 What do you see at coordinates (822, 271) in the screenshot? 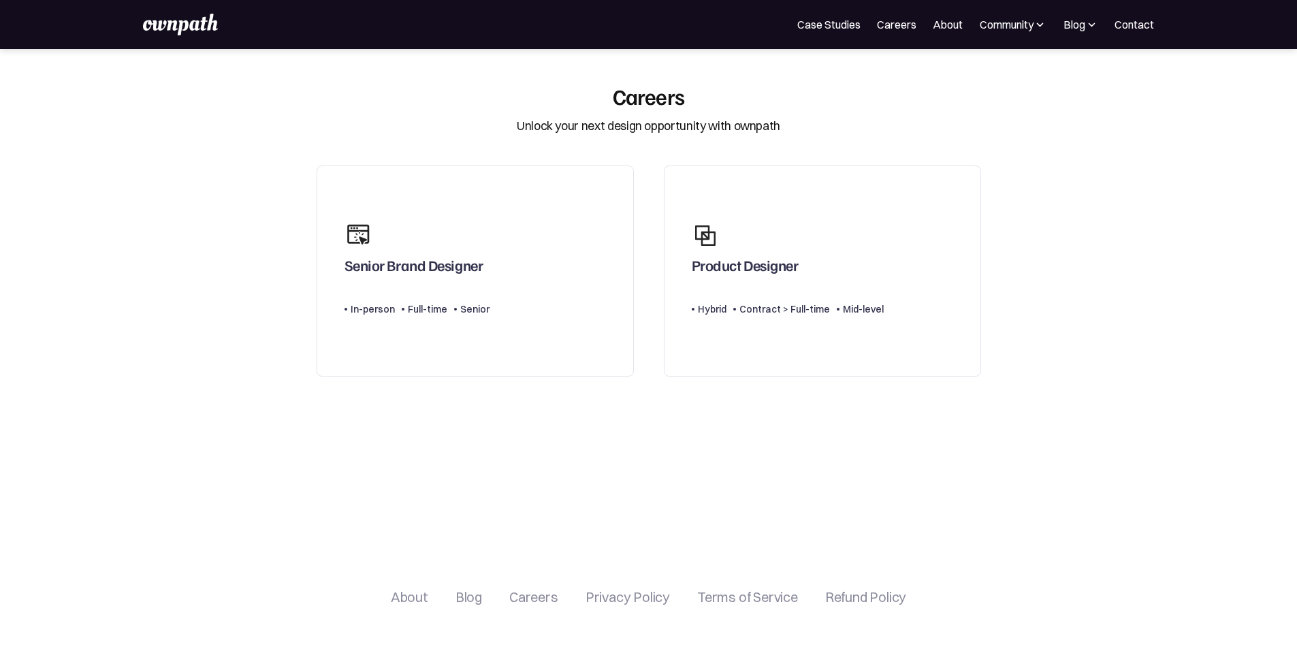
I see `a: Product DesignerHybridContract > Full-timeMid-level` at bounding box center [822, 271].